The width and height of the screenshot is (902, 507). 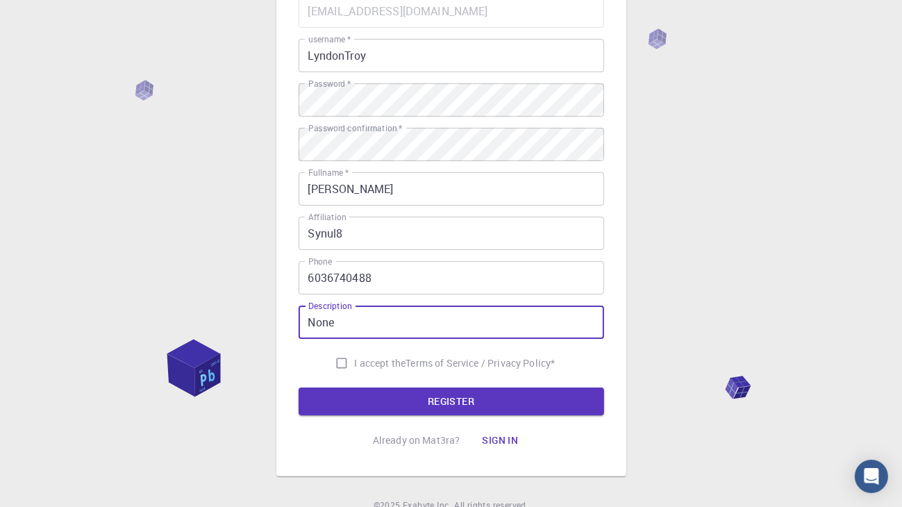 I want to click on label: Fullname, so click(x=328, y=172).